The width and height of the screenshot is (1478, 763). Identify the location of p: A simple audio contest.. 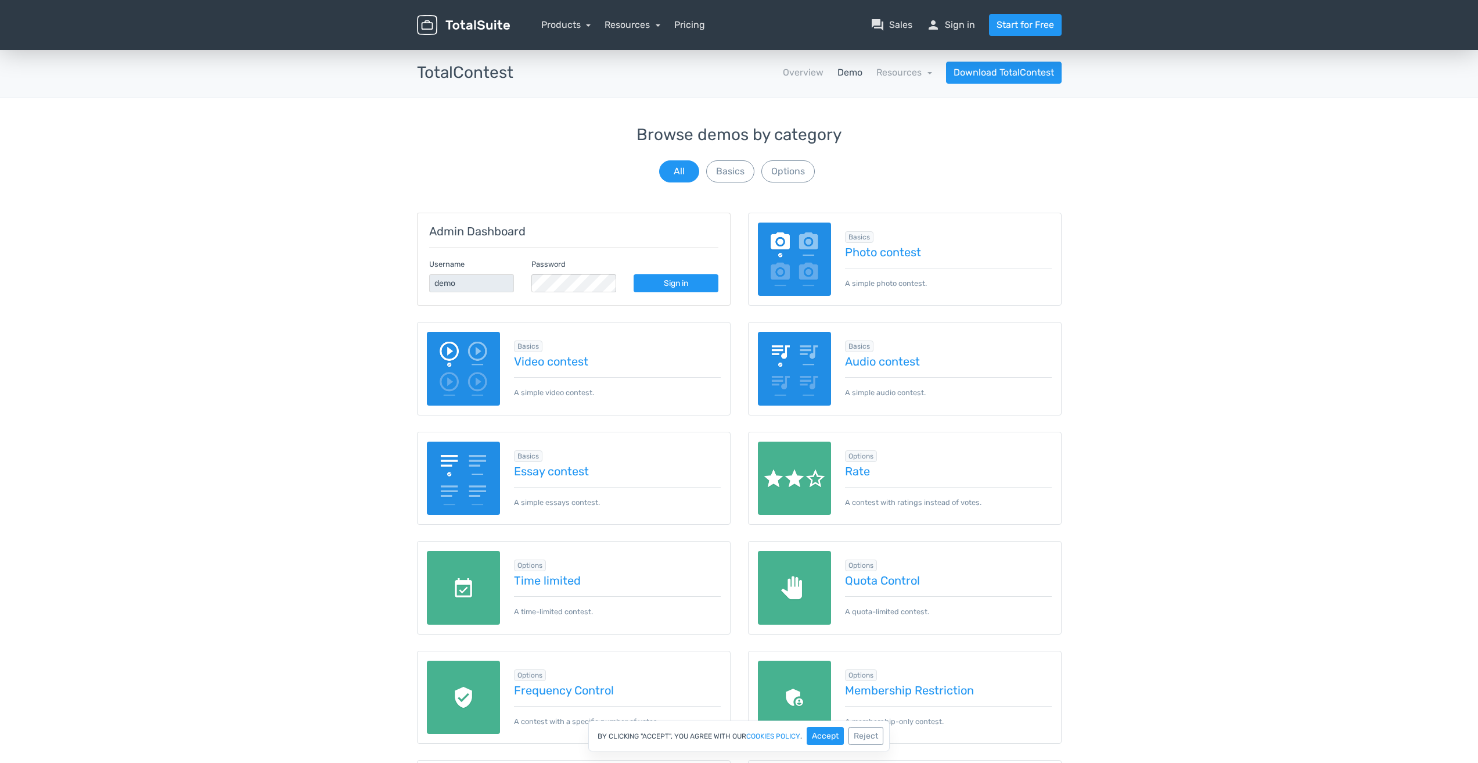
(948, 387).